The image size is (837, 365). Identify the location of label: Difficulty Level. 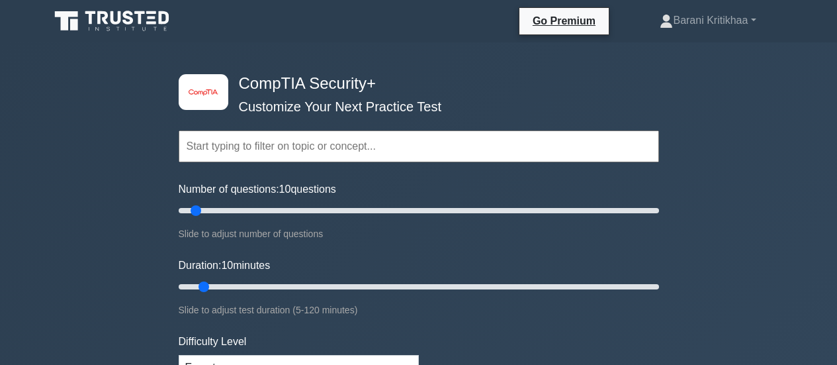
(212, 342).